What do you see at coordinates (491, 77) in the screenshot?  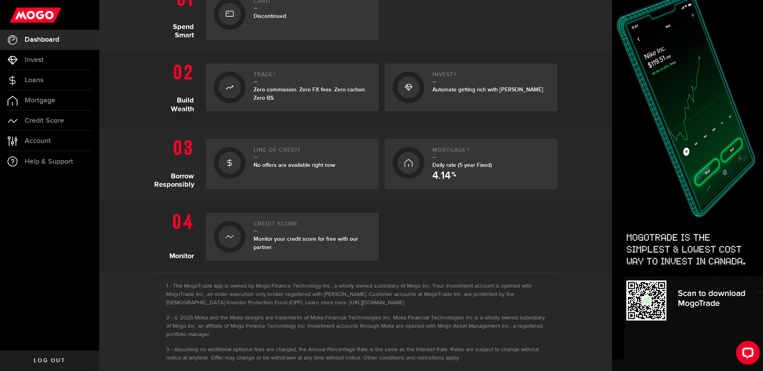 I see `h2: Invest` at bounding box center [491, 77].